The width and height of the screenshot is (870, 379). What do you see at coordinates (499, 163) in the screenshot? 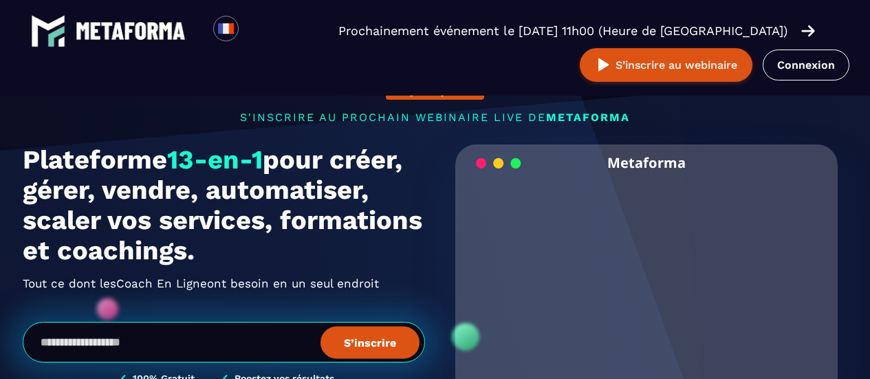
I see `img: loading` at bounding box center [499, 163].